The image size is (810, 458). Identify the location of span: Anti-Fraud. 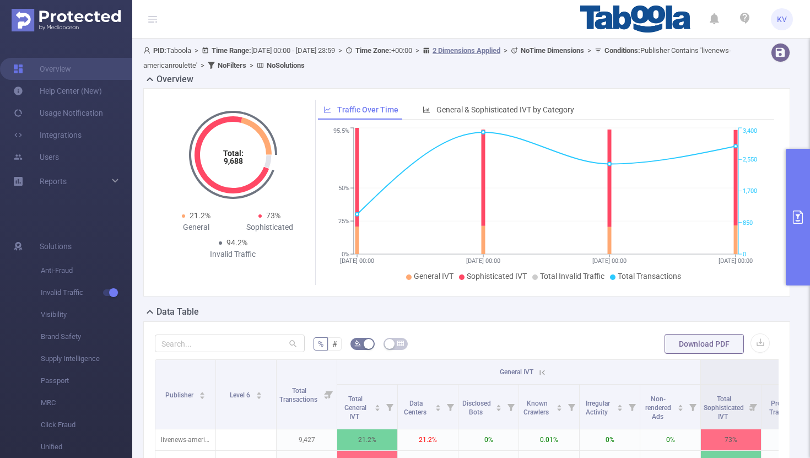
(86, 270).